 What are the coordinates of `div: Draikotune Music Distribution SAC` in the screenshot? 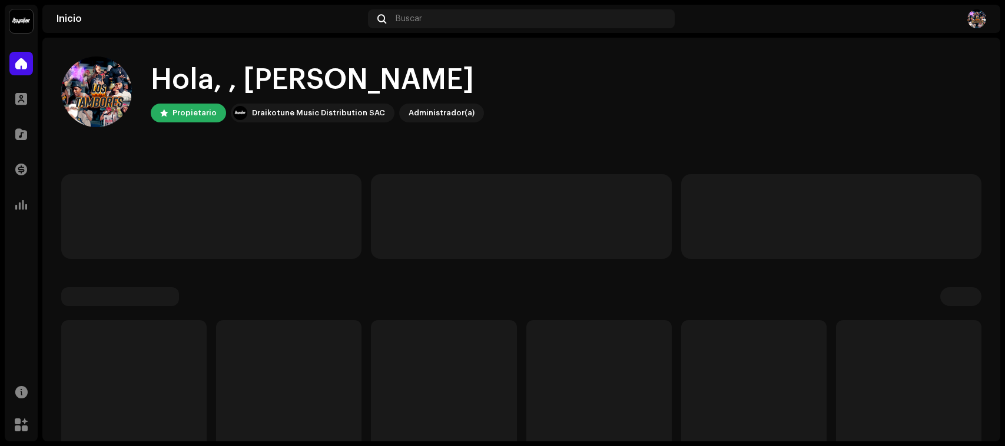 It's located at (318, 113).